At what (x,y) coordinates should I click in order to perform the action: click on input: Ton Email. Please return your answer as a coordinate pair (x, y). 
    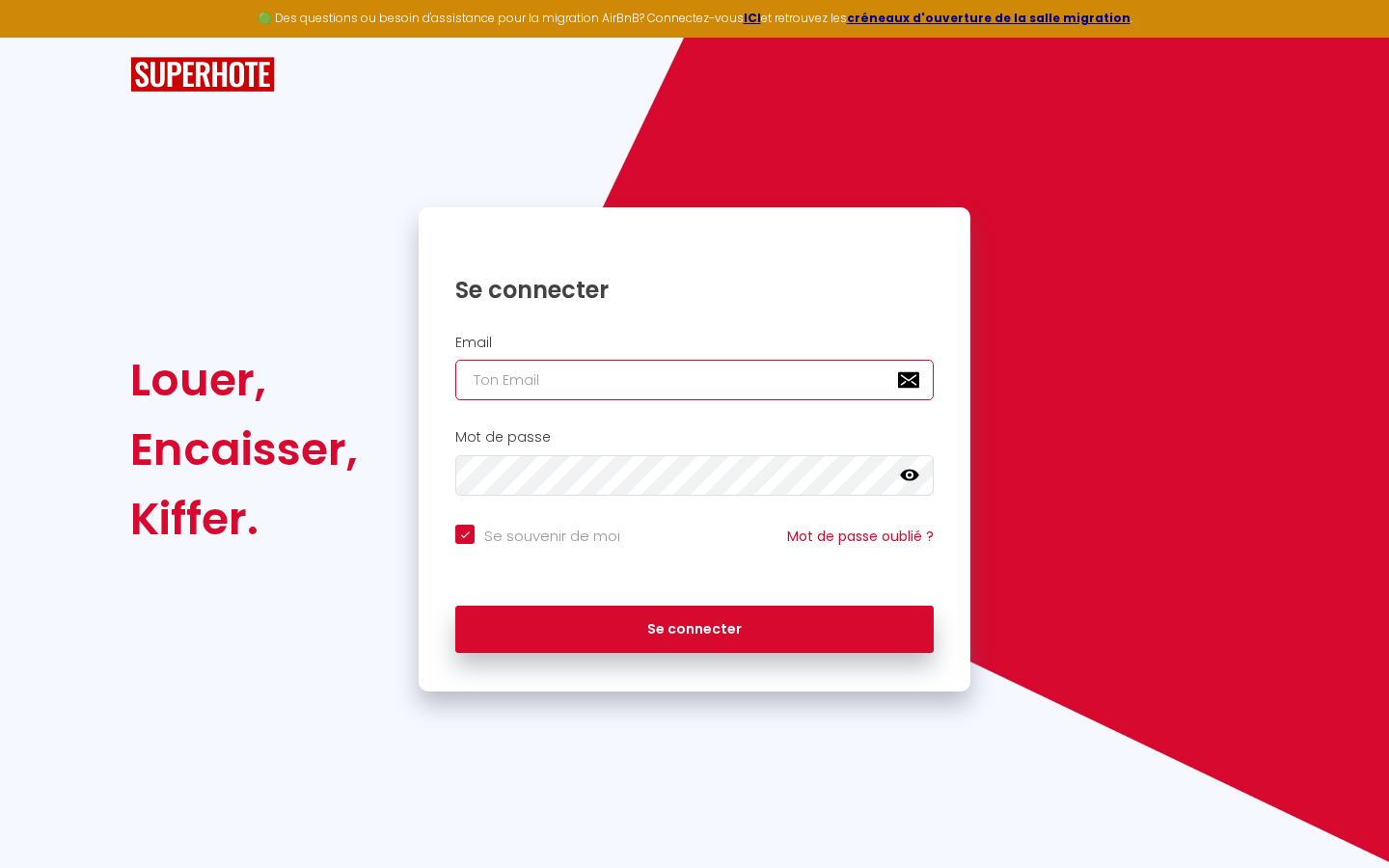
    Looking at the image, I should click on (694, 380).